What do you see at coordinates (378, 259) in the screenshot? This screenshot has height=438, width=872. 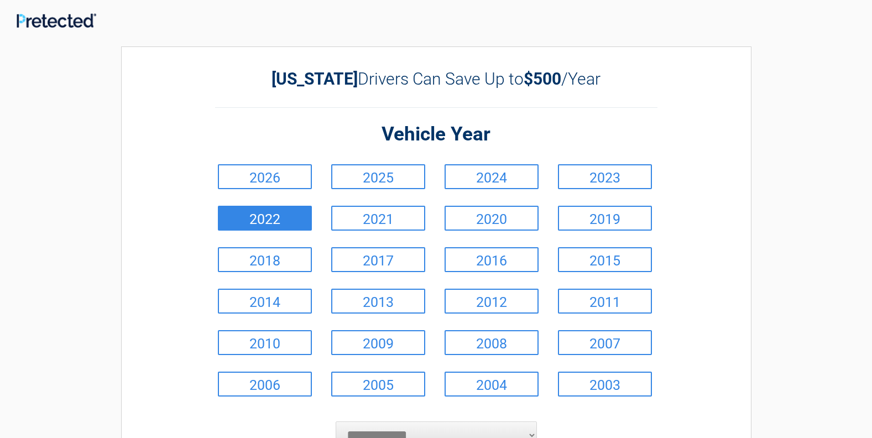 I see `a: 2017` at bounding box center [378, 259].